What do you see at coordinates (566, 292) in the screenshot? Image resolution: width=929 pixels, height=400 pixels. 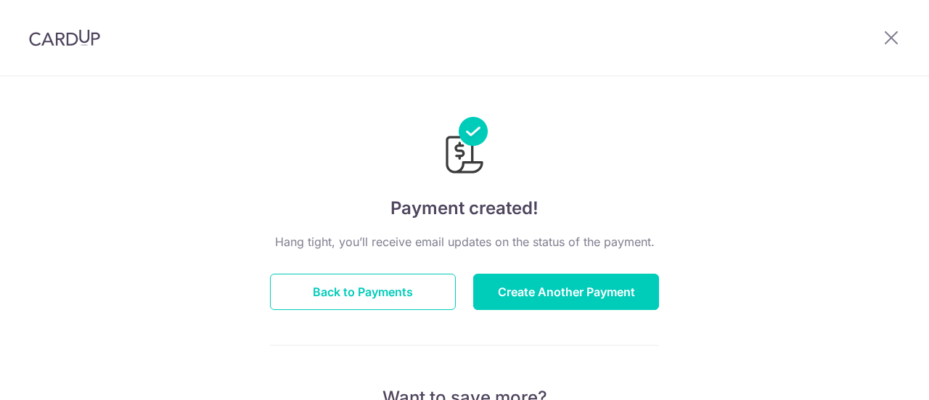 I see `button: Create Another Payment` at bounding box center [566, 292].